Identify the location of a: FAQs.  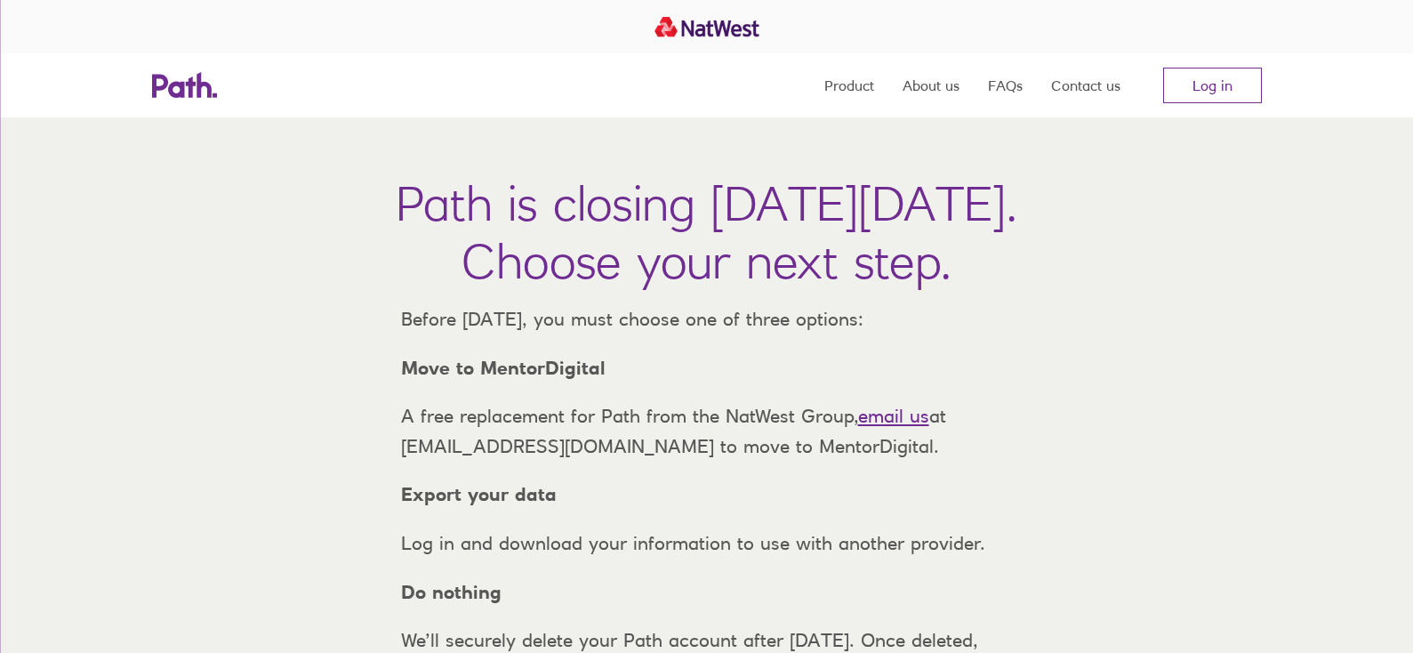
(1005, 85).